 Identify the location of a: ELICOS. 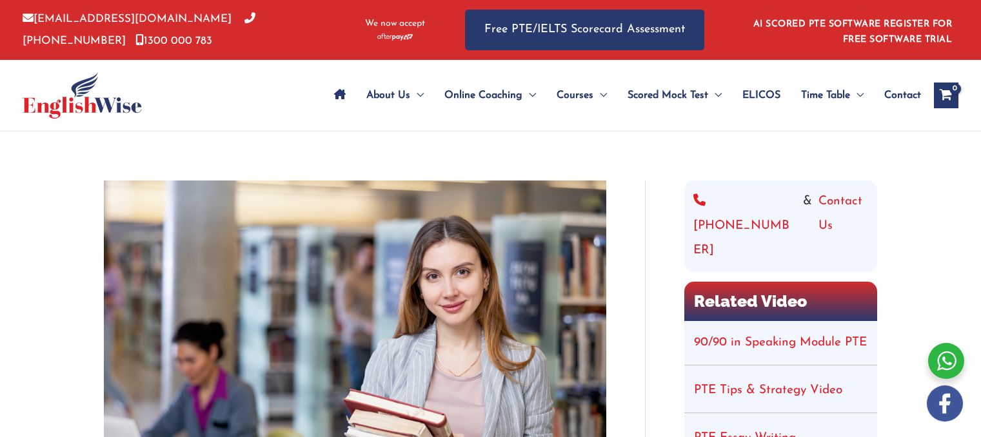
(761, 95).